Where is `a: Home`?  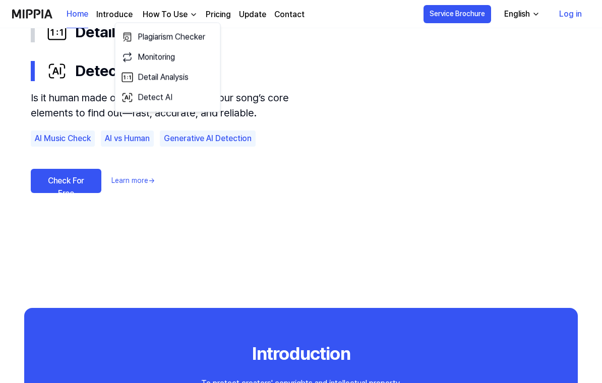
a: Home is located at coordinates (77, 14).